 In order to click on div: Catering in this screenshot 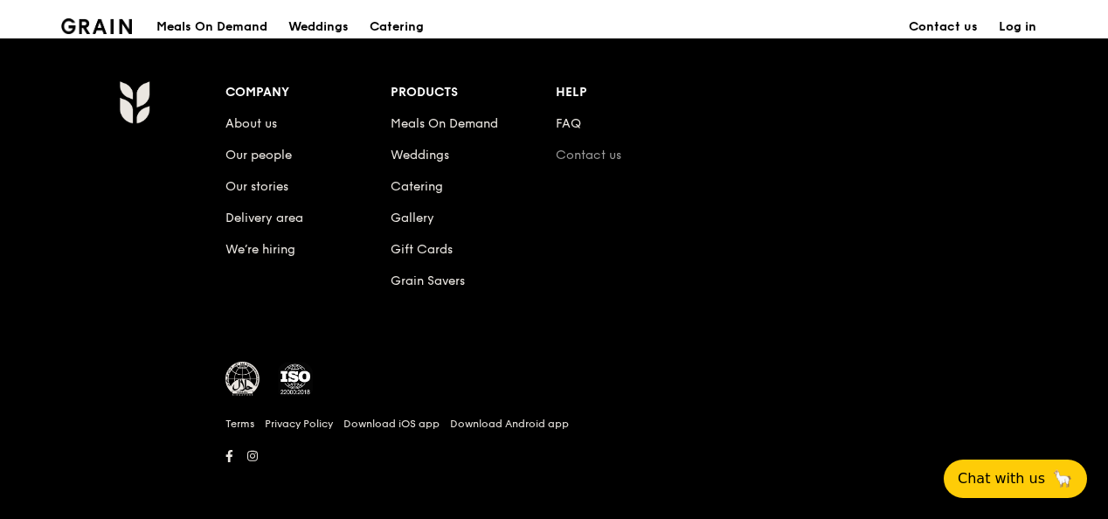, I will do `click(397, 27)`.